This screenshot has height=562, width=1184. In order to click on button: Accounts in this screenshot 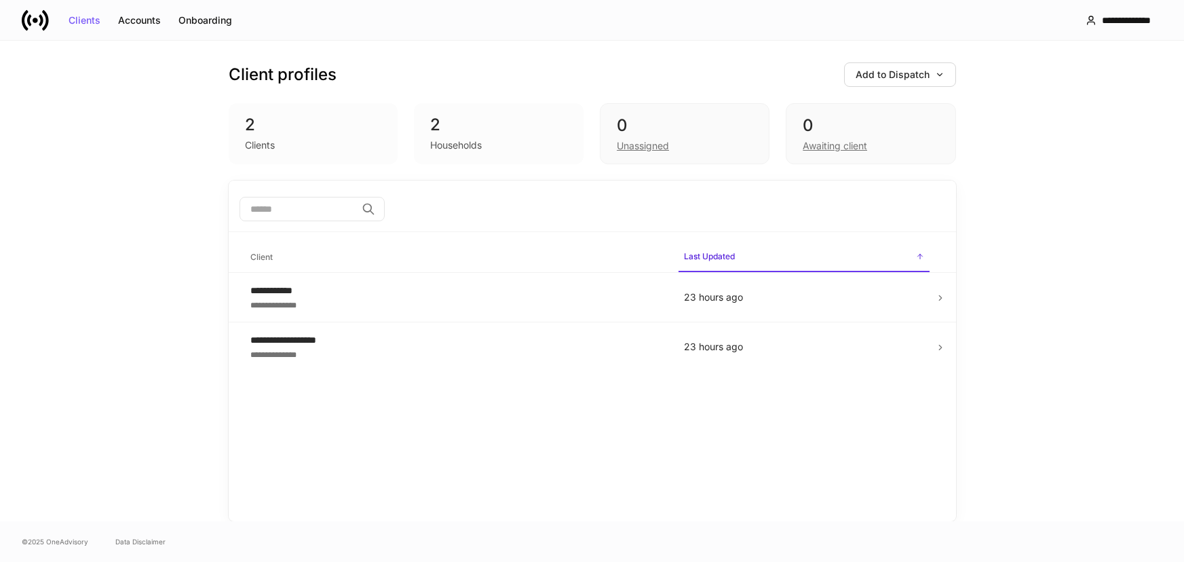, I will do `click(139, 20)`.